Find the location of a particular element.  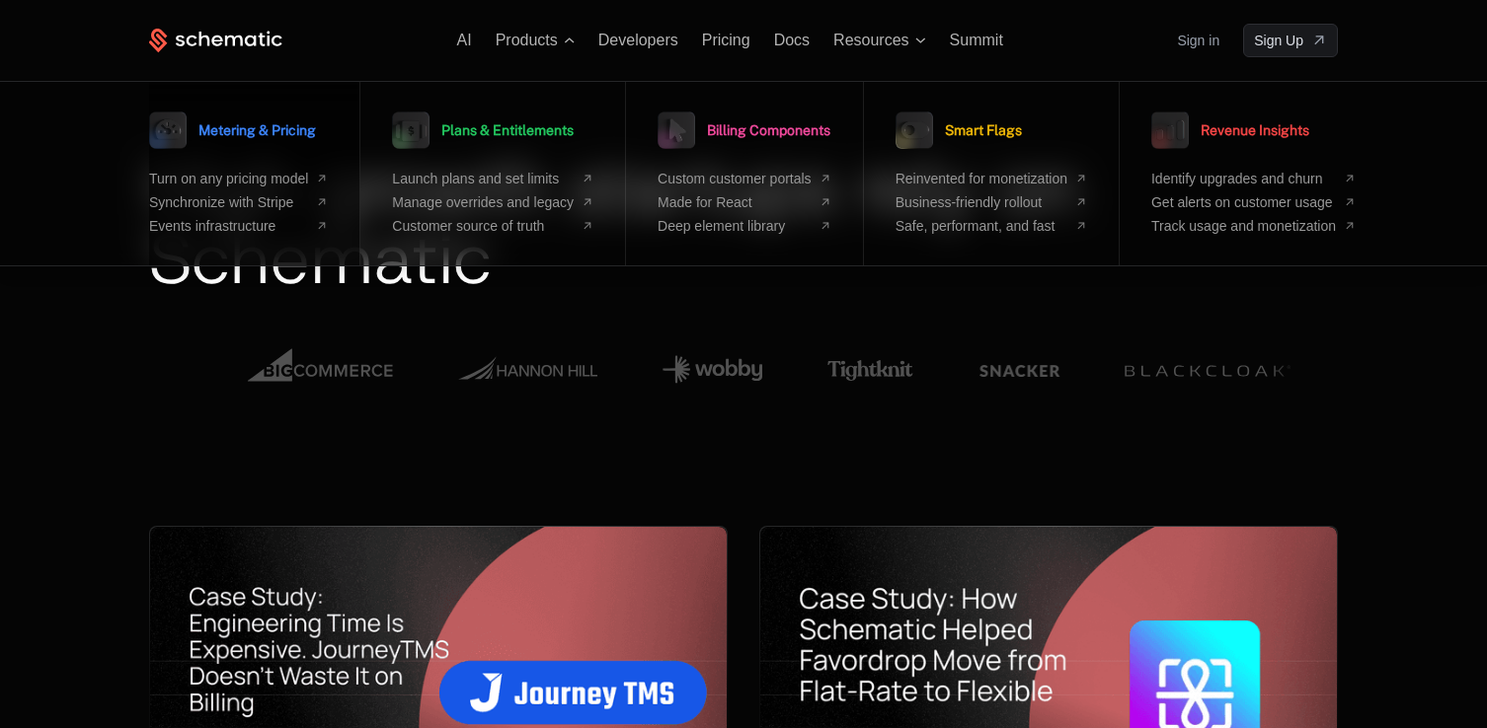

span: Billing Components is located at coordinates (768, 130).